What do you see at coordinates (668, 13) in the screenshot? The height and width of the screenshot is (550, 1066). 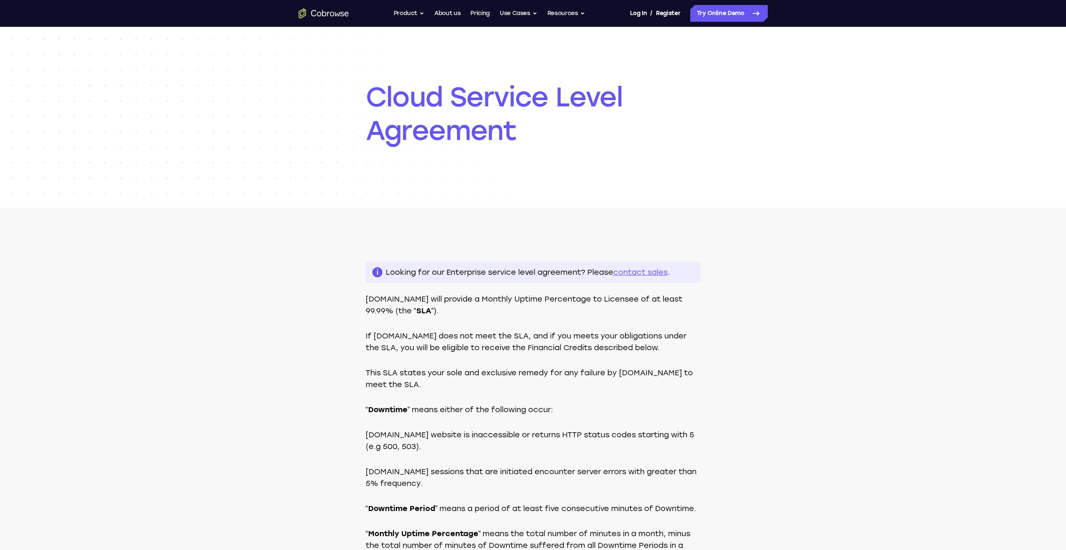 I see `a: Register` at bounding box center [668, 13].